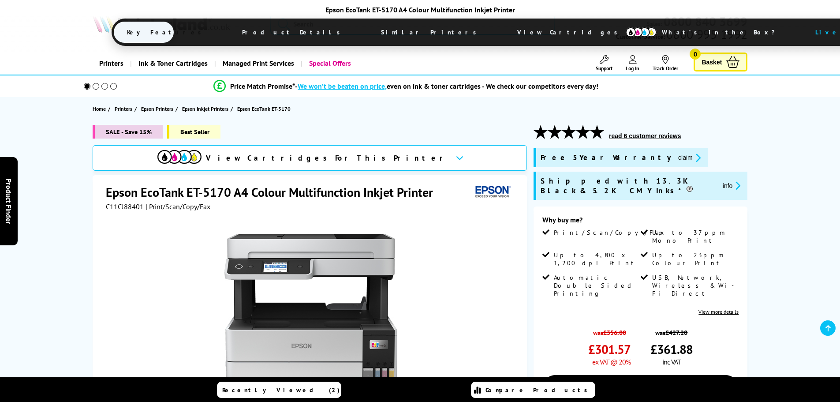 Image resolution: width=840 pixels, height=402 pixels. Describe the element at coordinates (257, 63) in the screenshot. I see `a: Managed Print Services` at that location.